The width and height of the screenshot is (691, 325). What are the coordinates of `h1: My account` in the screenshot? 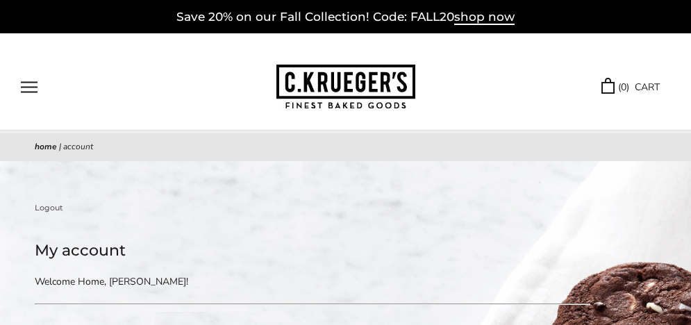 It's located at (312, 251).